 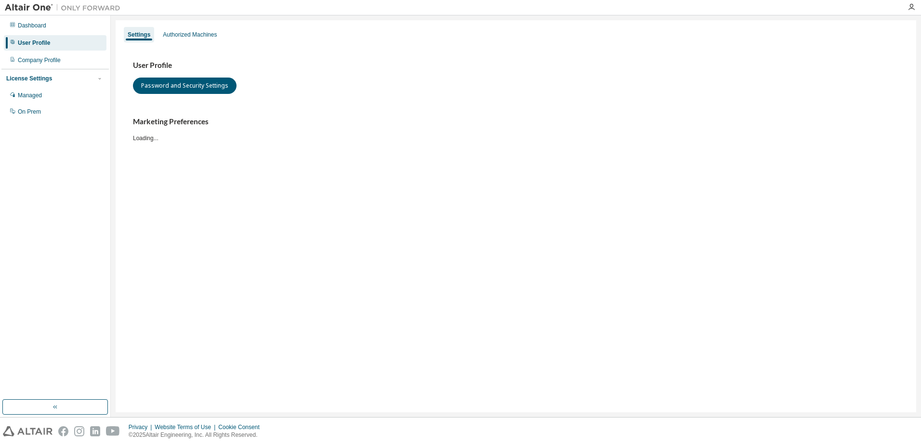 What do you see at coordinates (65, 8) in the screenshot?
I see `img: Altair One` at bounding box center [65, 8].